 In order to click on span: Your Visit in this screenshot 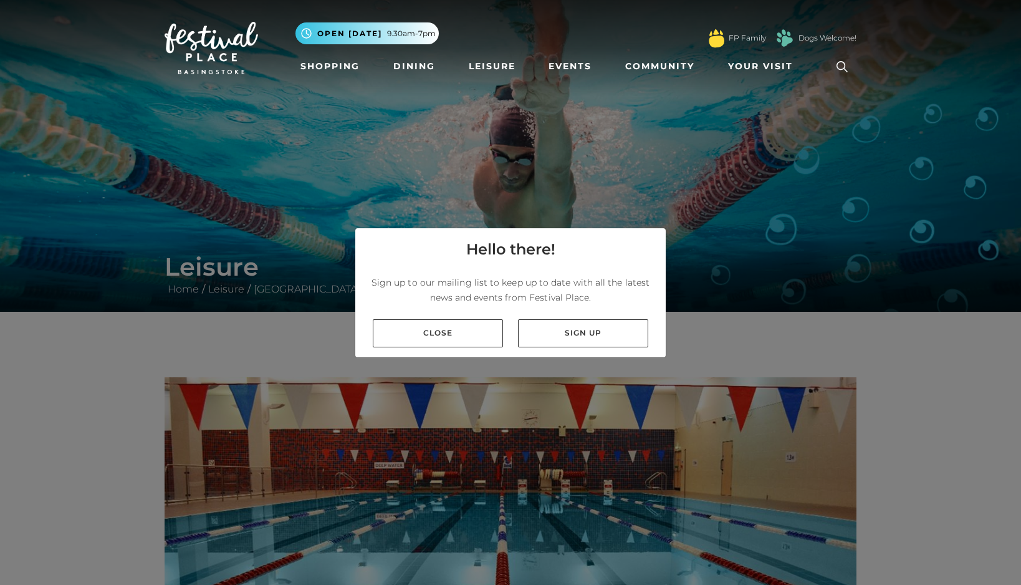, I will do `click(760, 66)`.